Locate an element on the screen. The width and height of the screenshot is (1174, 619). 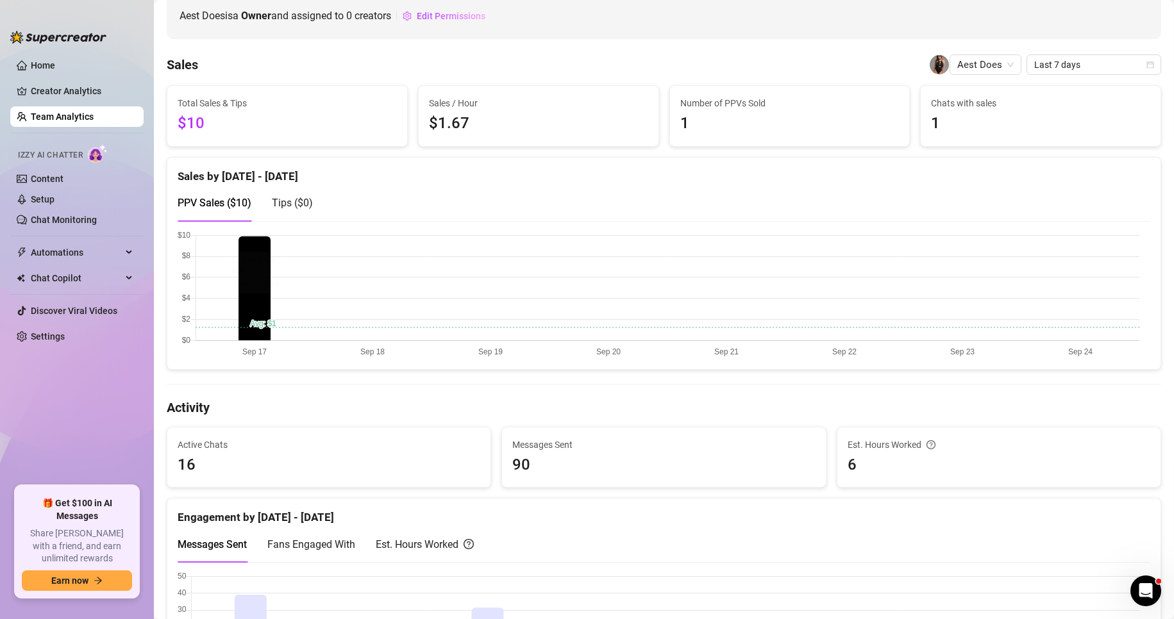
span: setting is located at coordinates (407, 16).